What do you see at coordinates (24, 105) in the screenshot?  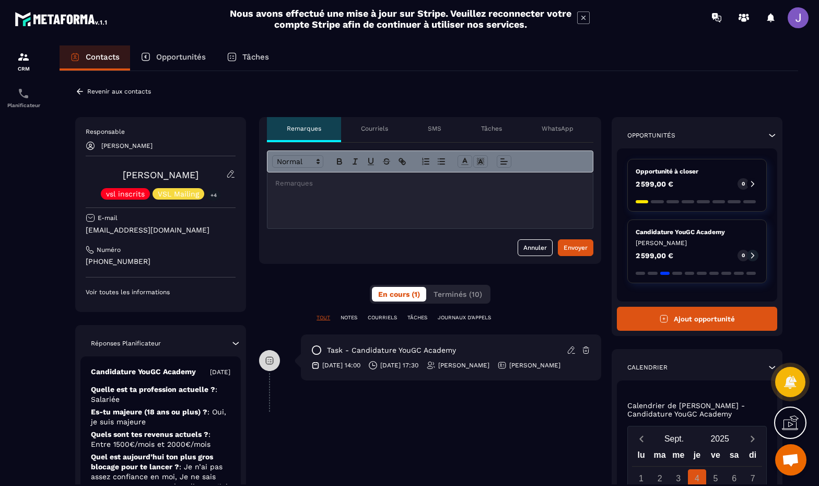 I see `p: Planificateur` at bounding box center [24, 105].